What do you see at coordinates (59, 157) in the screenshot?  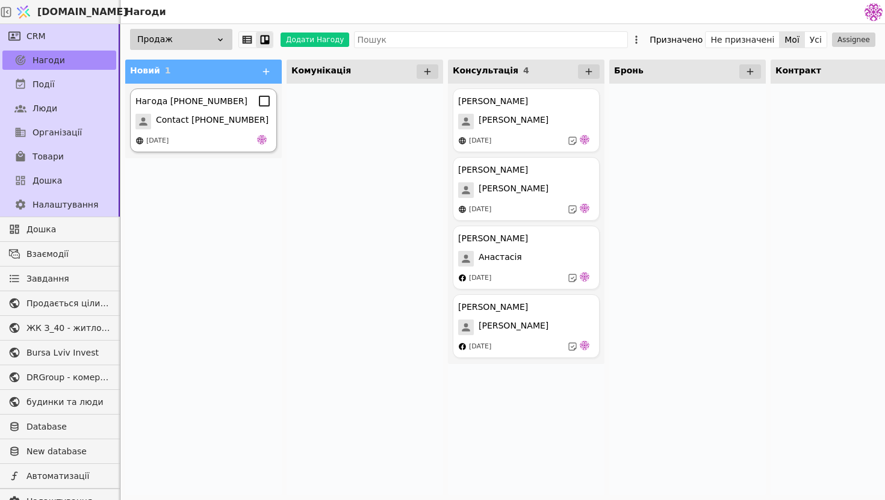 I see `a: Товари` at bounding box center [59, 157].